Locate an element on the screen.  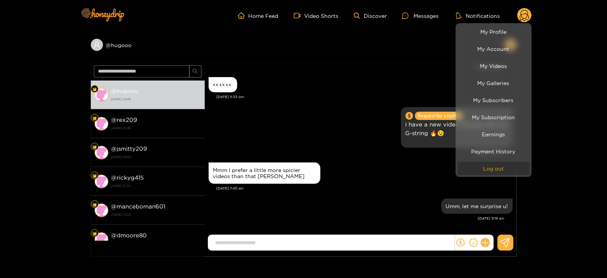
a: My Galleries is located at coordinates (493, 83).